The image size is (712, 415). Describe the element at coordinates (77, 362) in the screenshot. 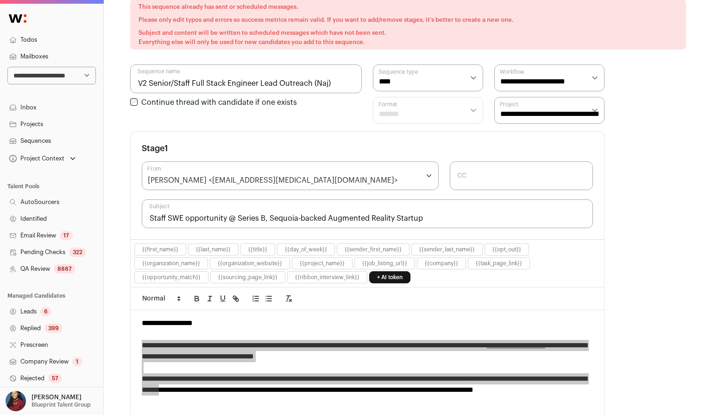

I see `div: 1` at that location.